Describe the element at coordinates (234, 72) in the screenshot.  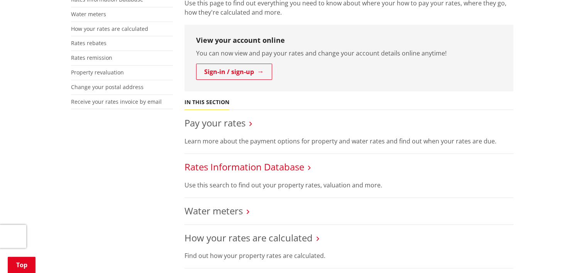
I see `a: Sign-in / sign-up` at that location.